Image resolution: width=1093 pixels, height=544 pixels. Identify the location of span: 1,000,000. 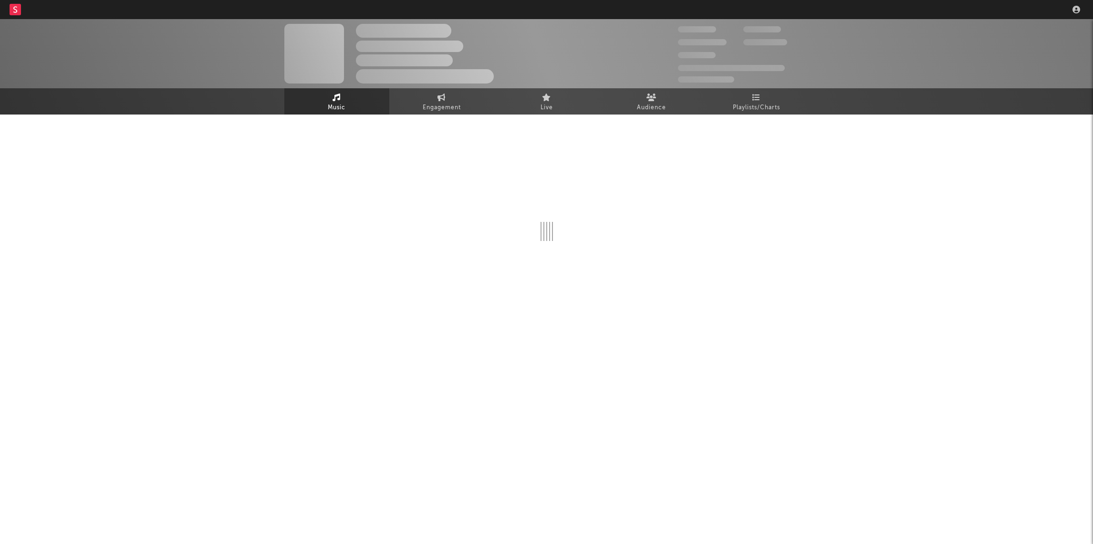
(765, 42).